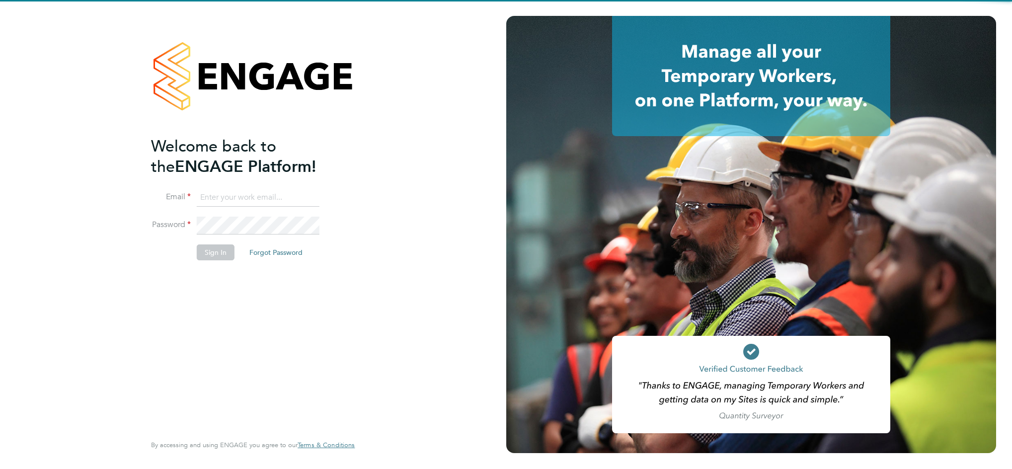  I want to click on input: Enter your work email..., so click(258, 198).